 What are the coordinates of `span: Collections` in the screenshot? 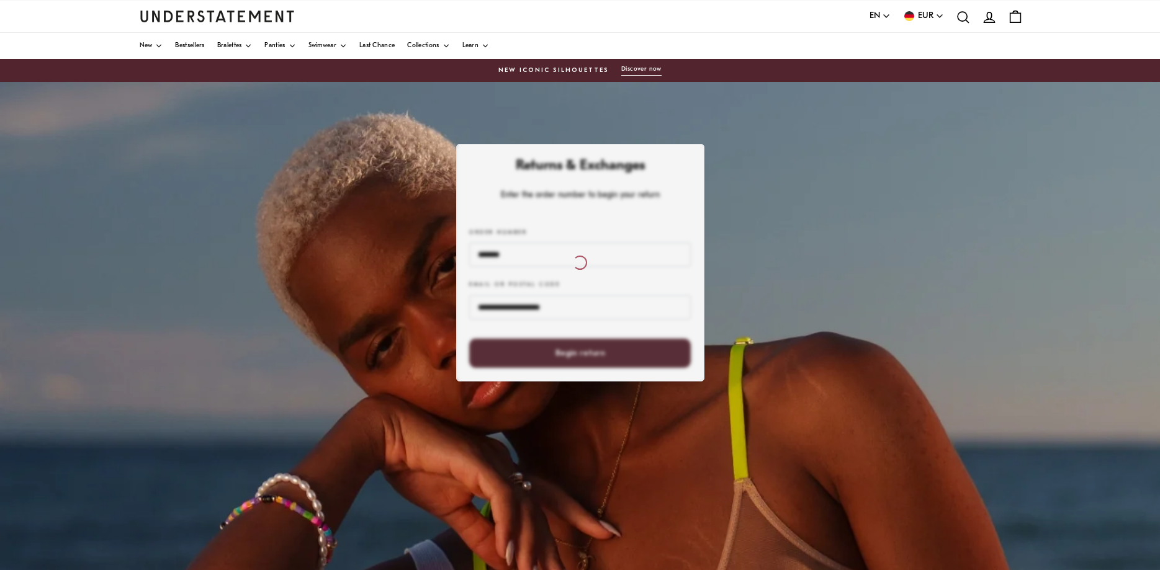 It's located at (423, 46).